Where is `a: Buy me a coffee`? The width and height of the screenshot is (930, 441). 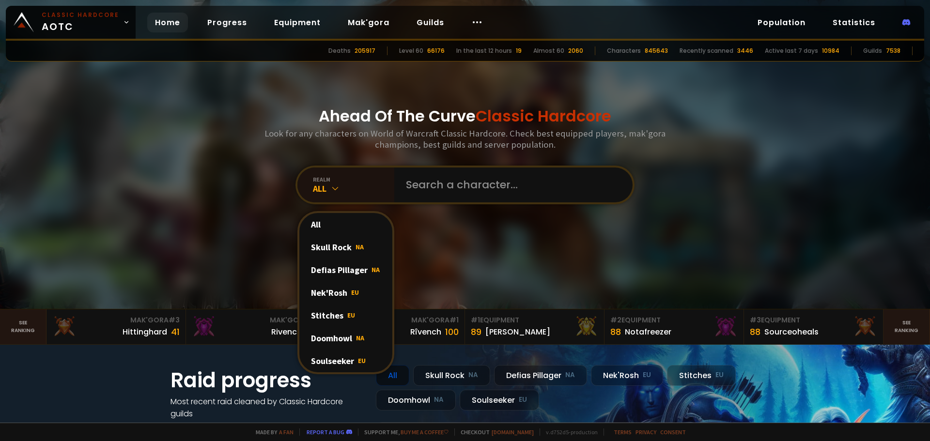 a: Buy me a coffee is located at coordinates (424, 432).